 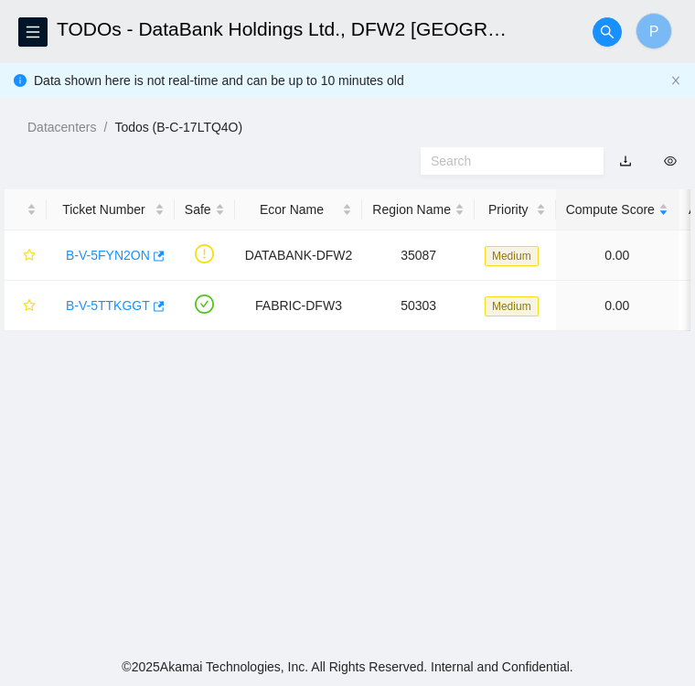 I want to click on td: DATABANK-DFW2, so click(x=299, y=255).